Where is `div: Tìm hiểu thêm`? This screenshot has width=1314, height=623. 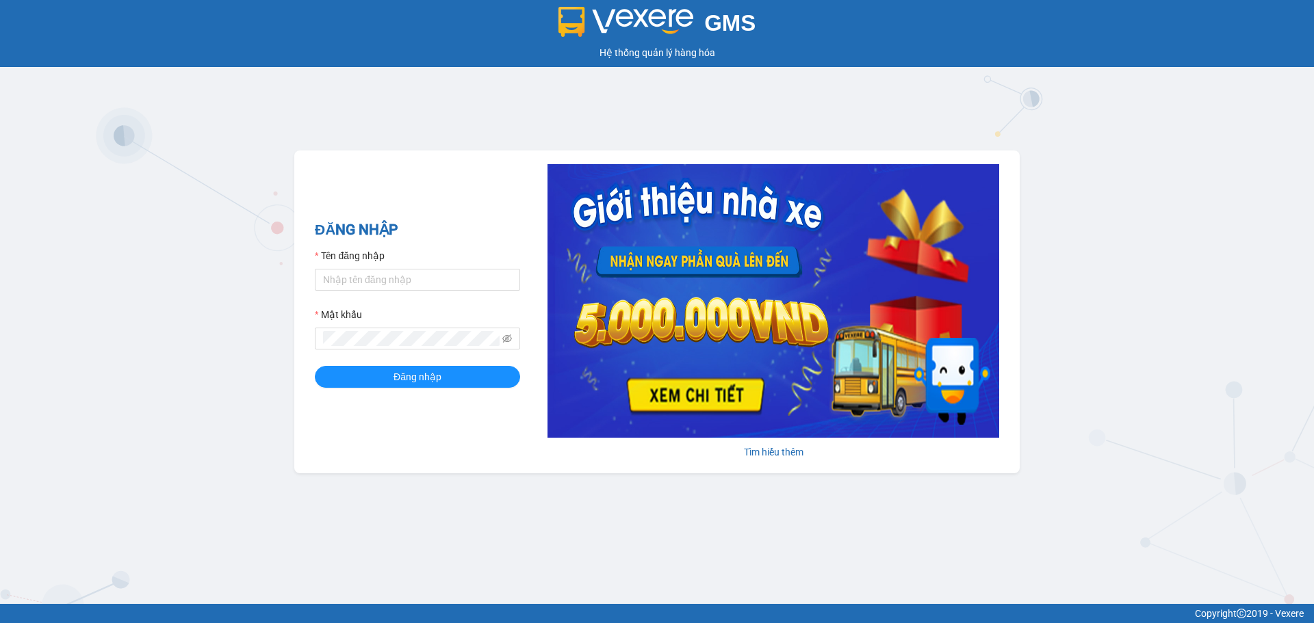 div: Tìm hiểu thêm is located at coordinates (773, 452).